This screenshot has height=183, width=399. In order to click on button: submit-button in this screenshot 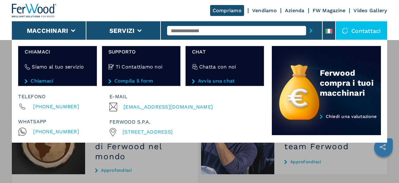, I will do `click(311, 31)`.